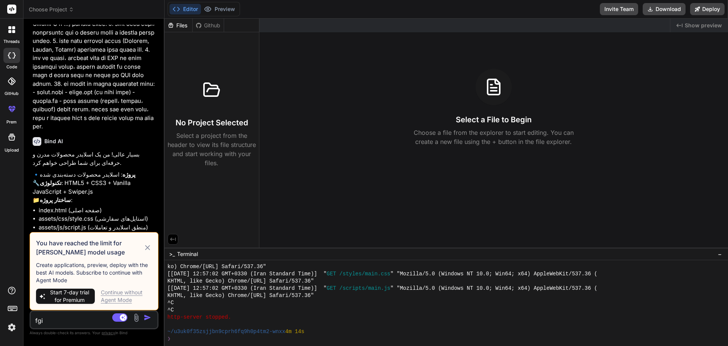 The height and width of the screenshot is (346, 728). What do you see at coordinates (136, 317) in the screenshot?
I see `img: attachment` at bounding box center [136, 317].